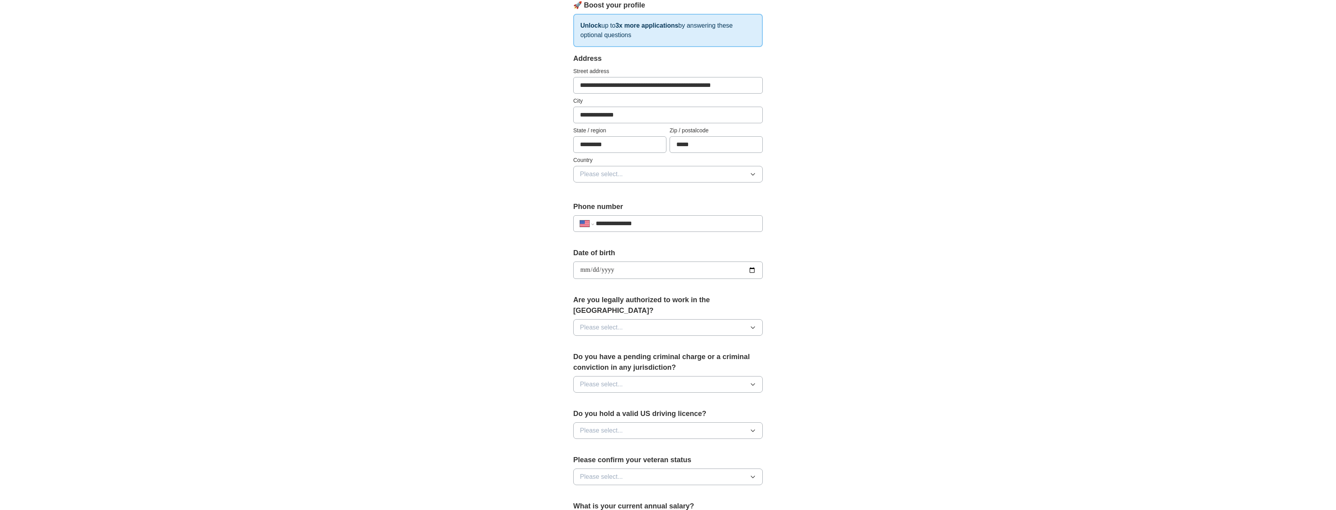  What do you see at coordinates (668, 362) in the screenshot?
I see `label: Do you have a pending criminal charge or a criminal conviction in any jurisdiction?` at bounding box center [668, 362].